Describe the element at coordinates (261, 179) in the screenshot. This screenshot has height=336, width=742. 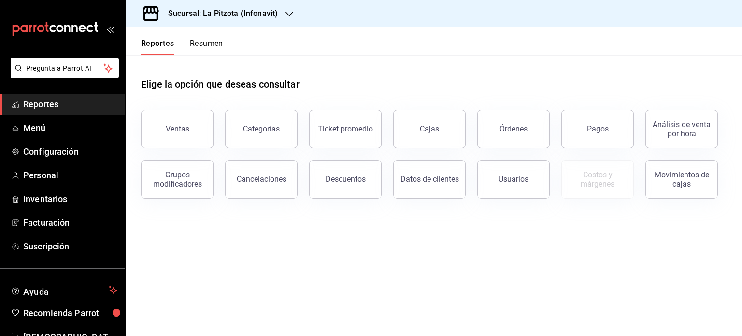
I see `div: Cancelaciones` at that location.